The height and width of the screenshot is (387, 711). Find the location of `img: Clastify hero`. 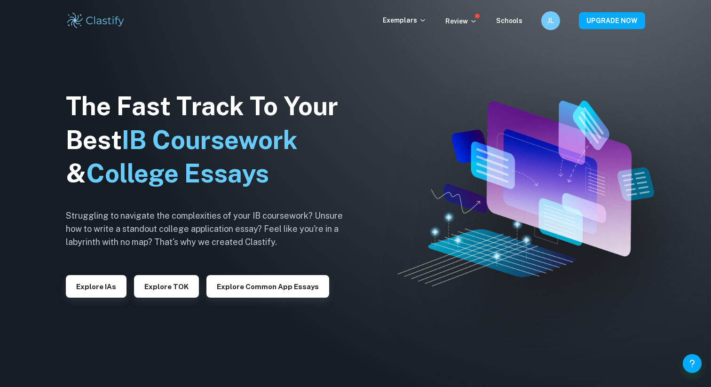

img: Clastify hero is located at coordinates (526, 193).